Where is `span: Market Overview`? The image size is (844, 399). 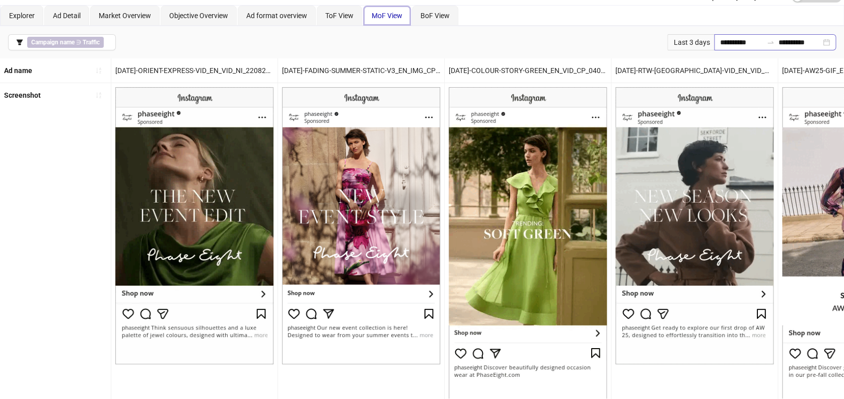
span: Market Overview is located at coordinates (125, 16).